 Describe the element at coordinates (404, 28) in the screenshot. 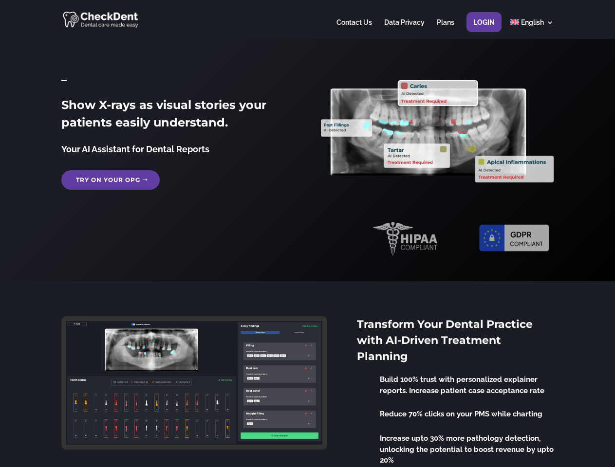

I see `a: Data Privacy` at that location.